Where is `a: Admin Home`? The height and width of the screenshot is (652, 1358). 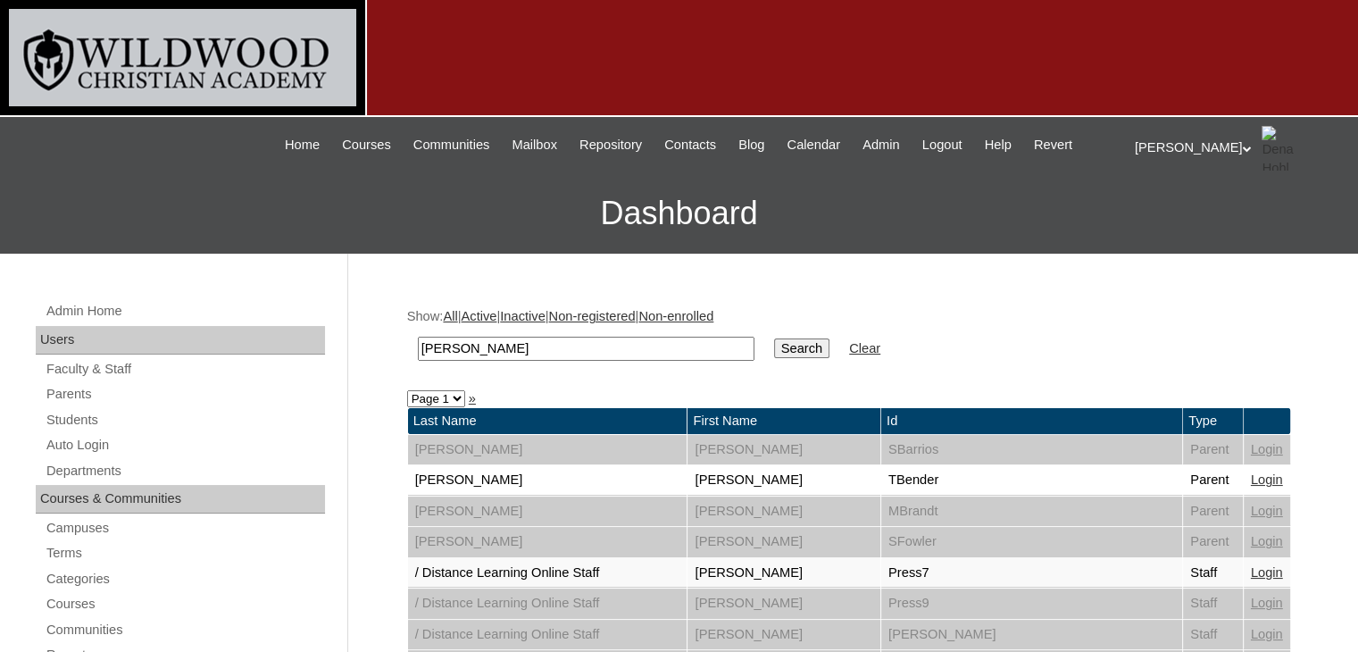
a: Admin Home is located at coordinates (185, 311).